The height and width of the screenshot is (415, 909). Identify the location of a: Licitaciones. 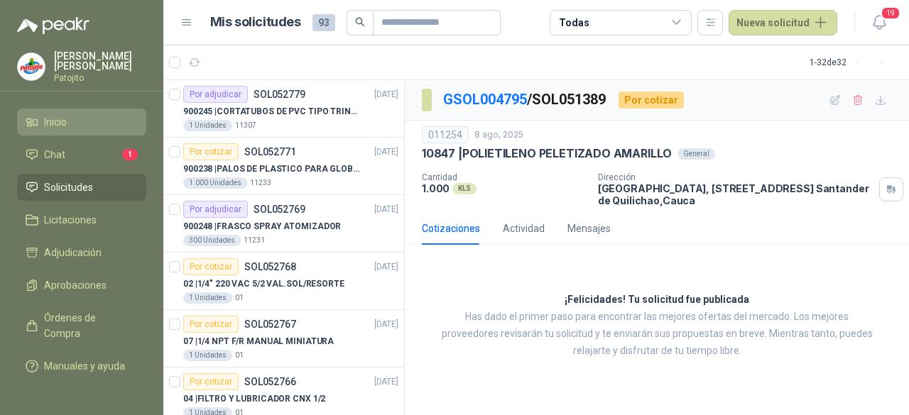
(82, 220).